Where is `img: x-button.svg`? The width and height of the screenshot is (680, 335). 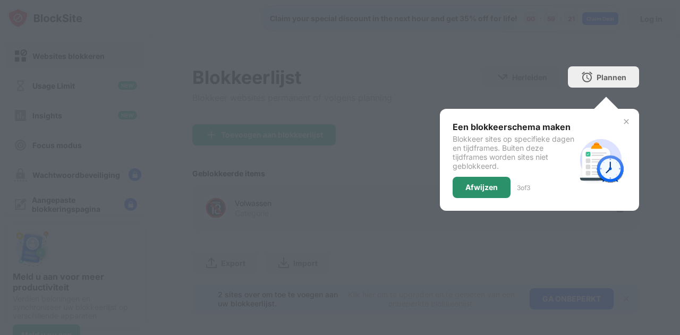
img: x-button.svg is located at coordinates (626, 122).